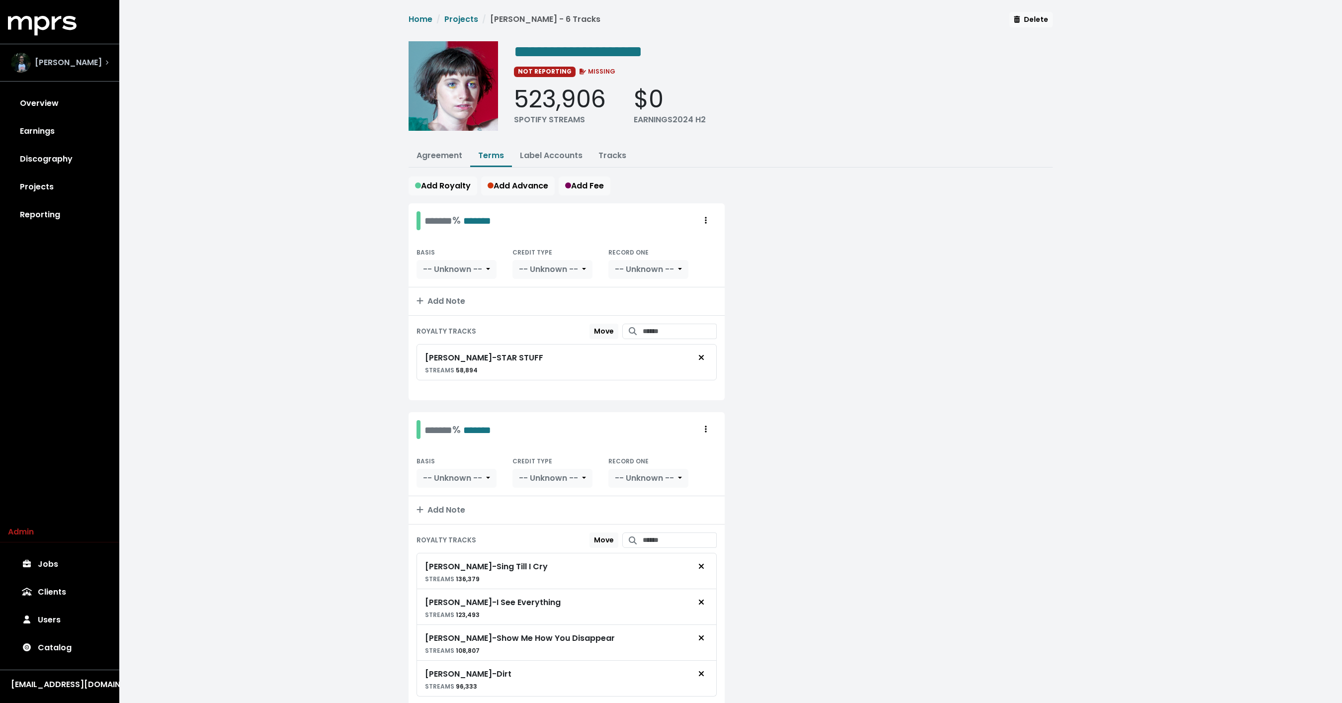 This screenshot has height=703, width=1342. I want to click on div: $0, so click(670, 99).